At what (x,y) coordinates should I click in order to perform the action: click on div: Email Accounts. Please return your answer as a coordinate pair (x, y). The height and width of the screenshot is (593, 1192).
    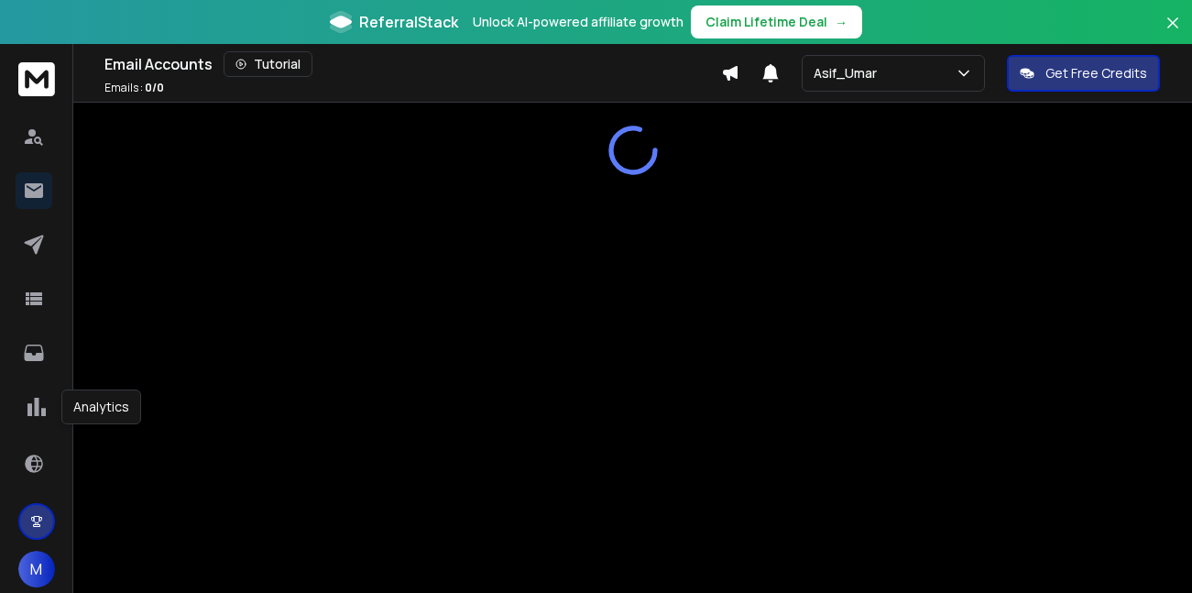
    Looking at the image, I should click on (412, 64).